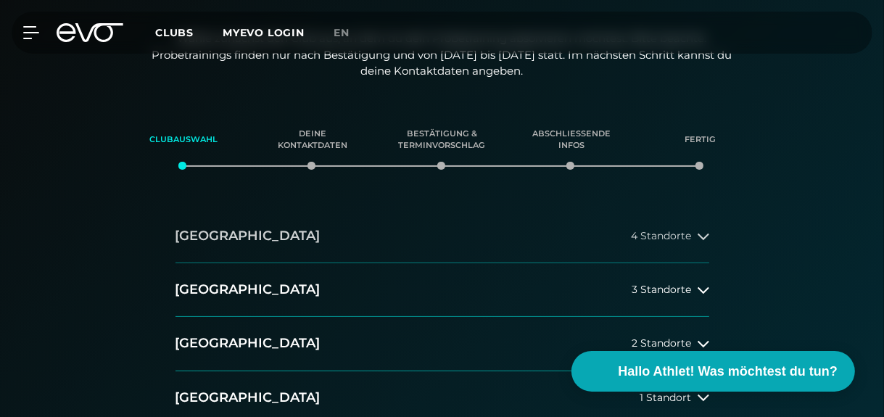 This screenshot has width=884, height=417. I want to click on span: Clubs, so click(174, 33).